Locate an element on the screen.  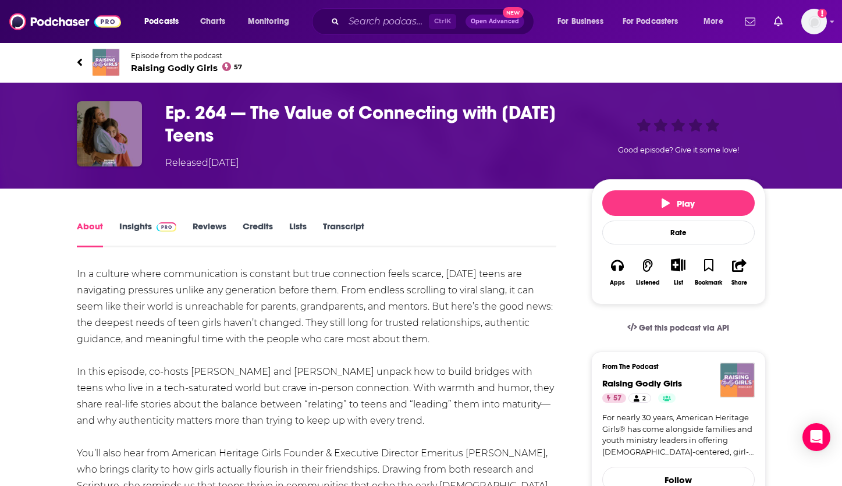
a: Get this podcast via API is located at coordinates (679, 328).